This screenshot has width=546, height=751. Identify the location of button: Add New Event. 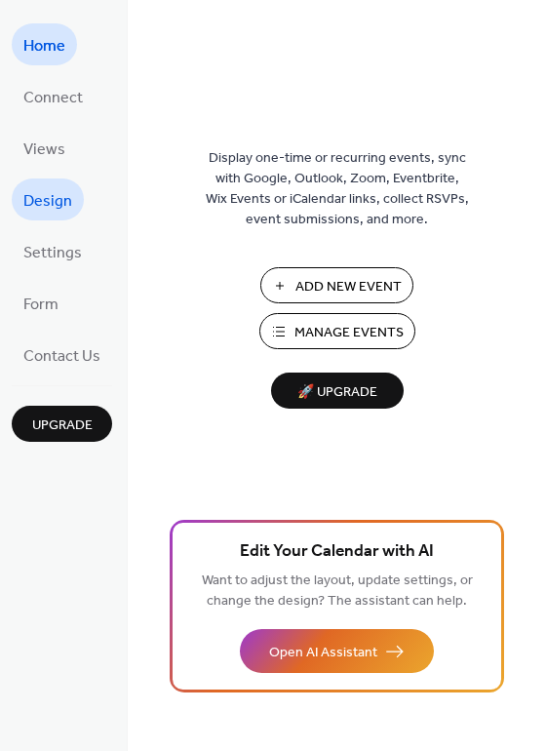
(336, 285).